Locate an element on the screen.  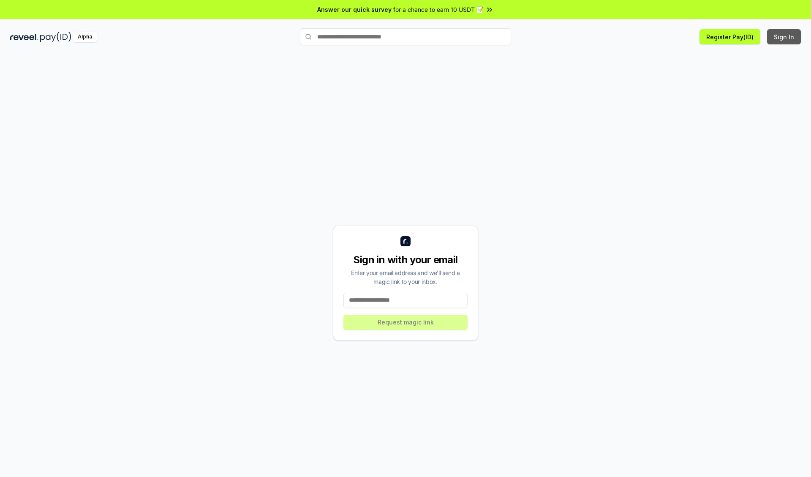
button: Sign In is located at coordinates (784, 37).